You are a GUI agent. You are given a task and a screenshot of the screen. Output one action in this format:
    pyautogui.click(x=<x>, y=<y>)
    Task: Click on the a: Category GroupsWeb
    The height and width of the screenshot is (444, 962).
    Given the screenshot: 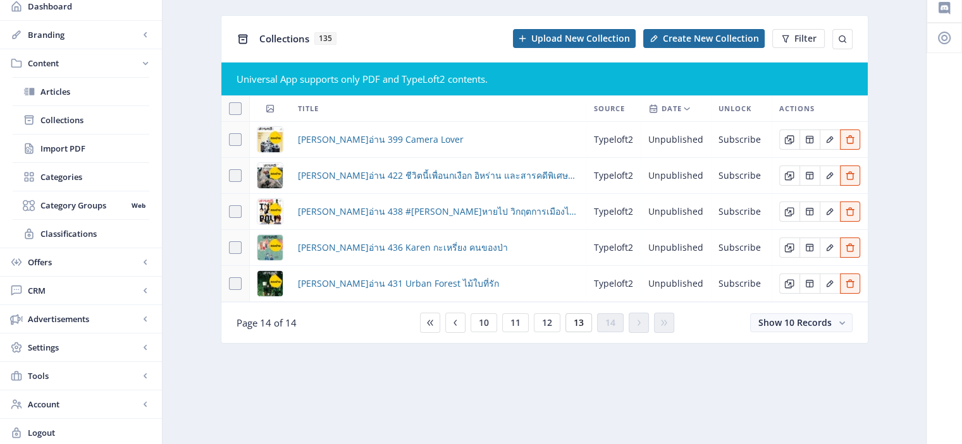 What is the action you would take?
    pyautogui.click(x=81, y=205)
    